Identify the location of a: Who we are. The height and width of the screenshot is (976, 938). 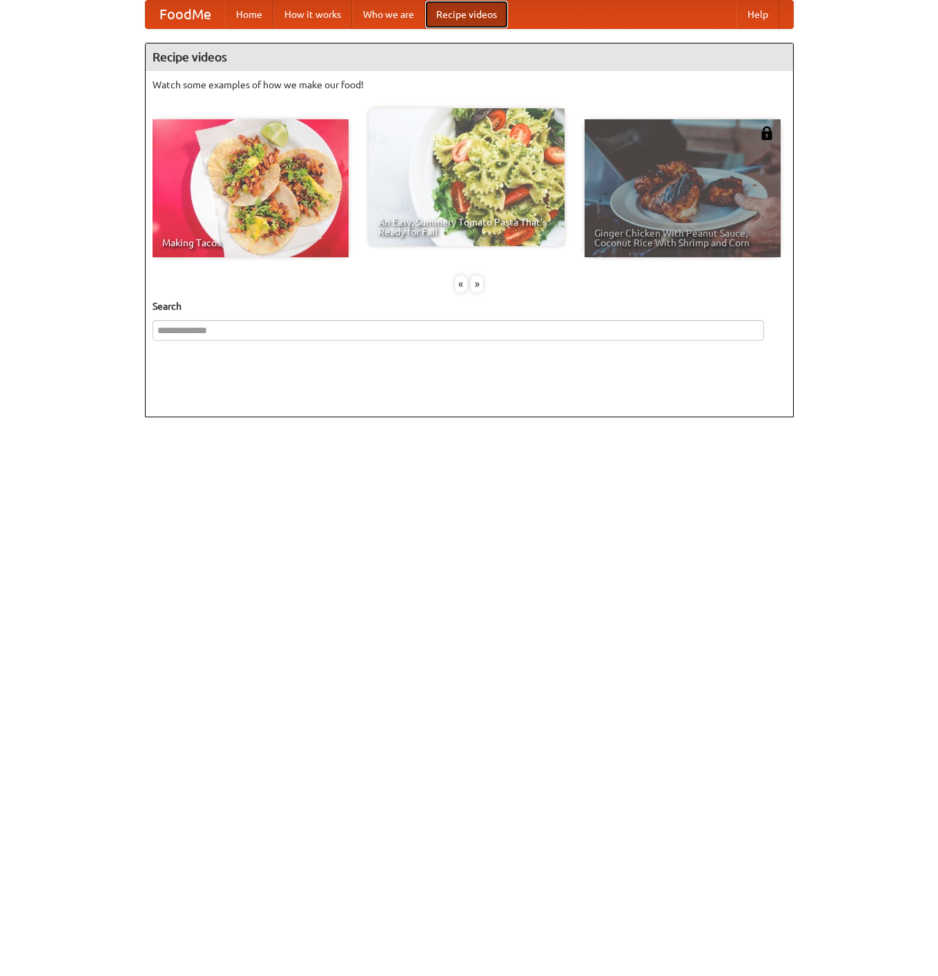
(388, 14).